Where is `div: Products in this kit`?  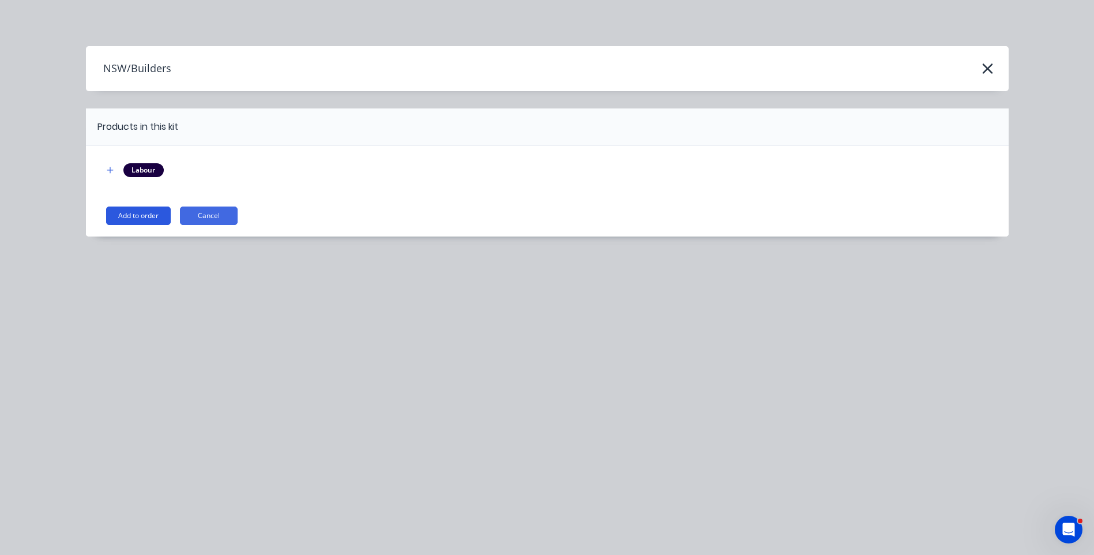
div: Products in this kit is located at coordinates (138, 127).